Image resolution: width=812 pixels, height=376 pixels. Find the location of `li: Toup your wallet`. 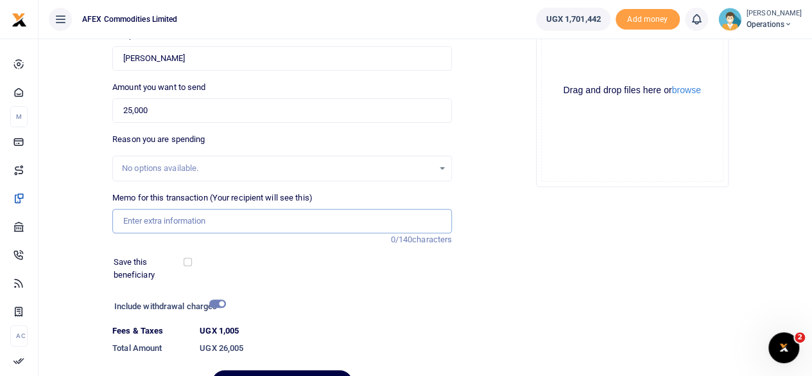

li: Toup your wallet is located at coordinates (648, 19).